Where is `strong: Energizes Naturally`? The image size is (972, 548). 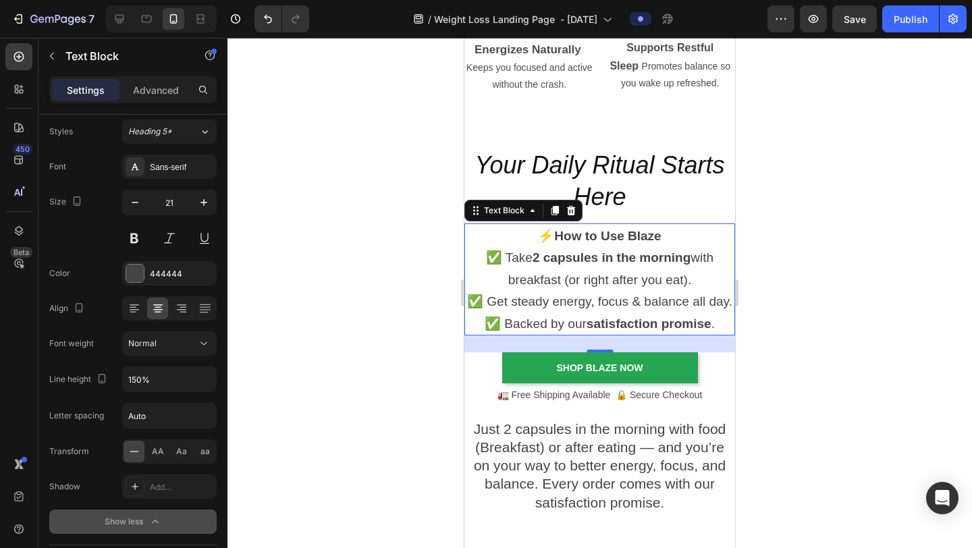
strong: Energizes Naturally is located at coordinates (63, 11).